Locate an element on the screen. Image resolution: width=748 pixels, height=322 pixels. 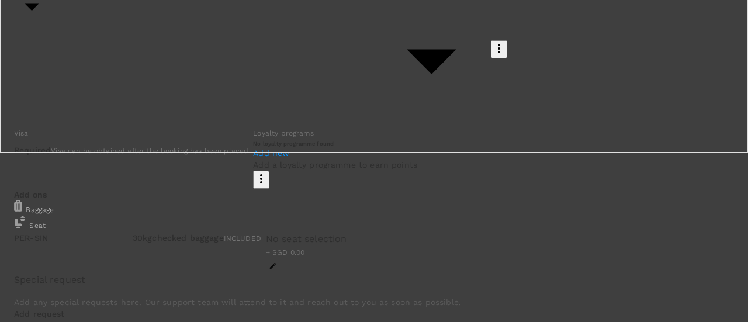
div: Baggage is located at coordinates (369, 208).